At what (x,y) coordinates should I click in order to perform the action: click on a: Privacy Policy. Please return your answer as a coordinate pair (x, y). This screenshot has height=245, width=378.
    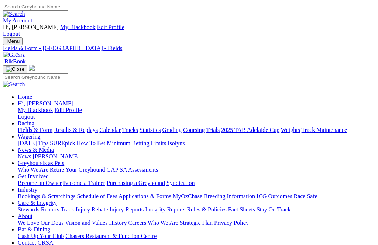
    Looking at the image, I should click on (231, 223).